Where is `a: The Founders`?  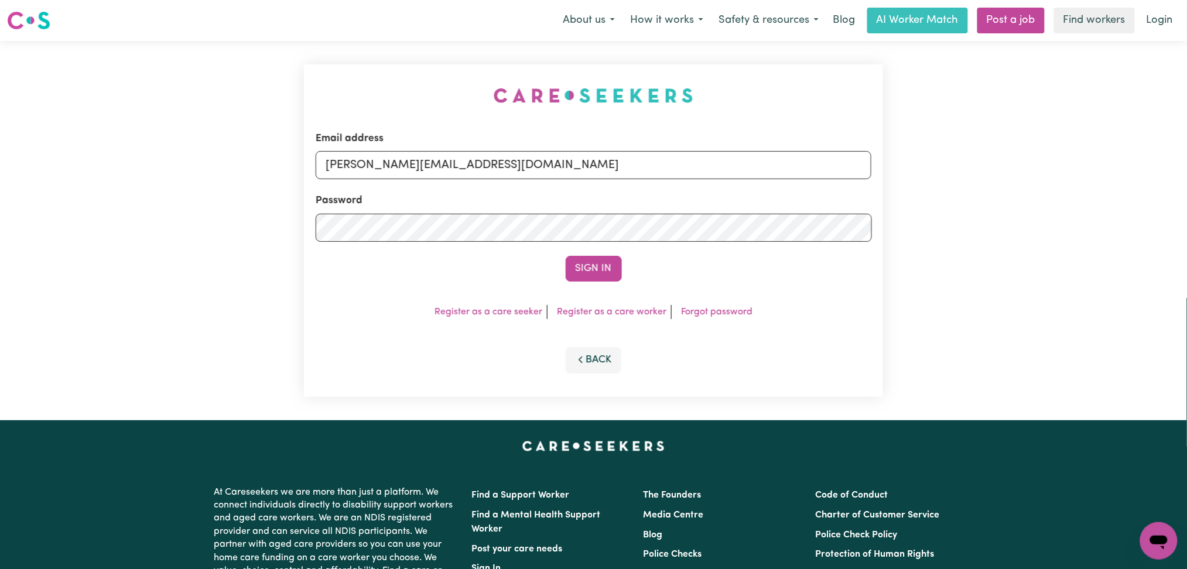
a: The Founders is located at coordinates (672, 496).